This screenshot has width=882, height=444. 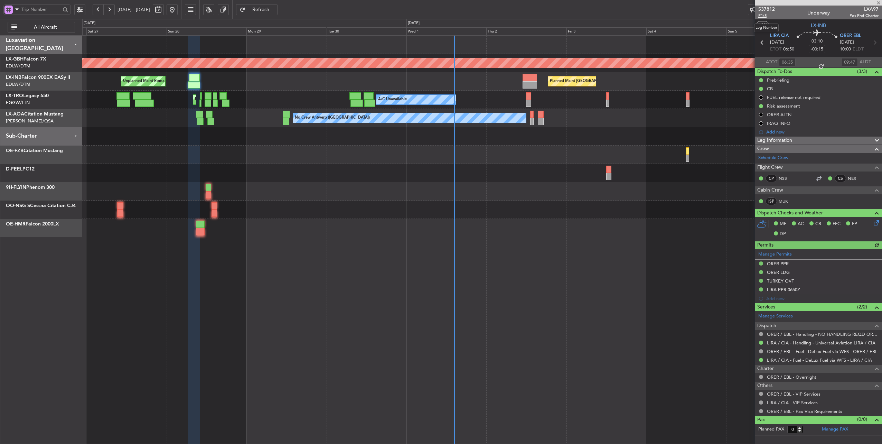 What do you see at coordinates (805, 411) in the screenshot?
I see `a: ORER / EBL - Pax Visa Requirements` at bounding box center [805, 411].